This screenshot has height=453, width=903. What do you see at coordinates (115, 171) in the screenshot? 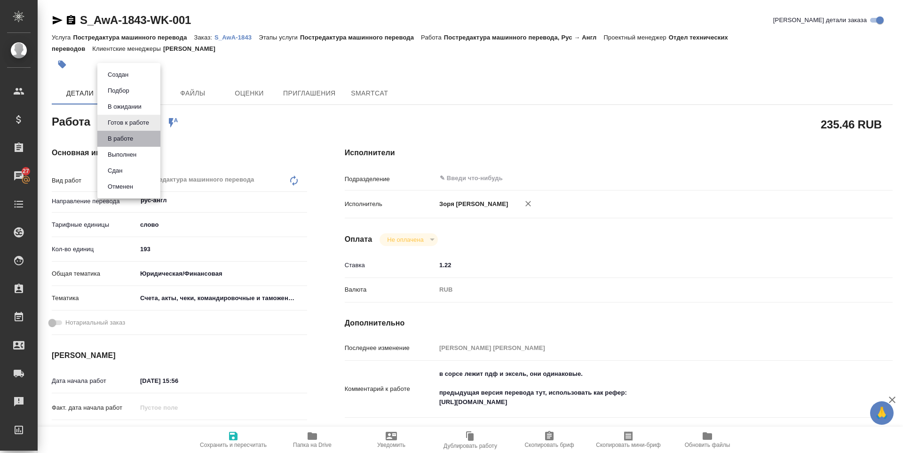
I see `button: Сдан` at bounding box center [115, 171].